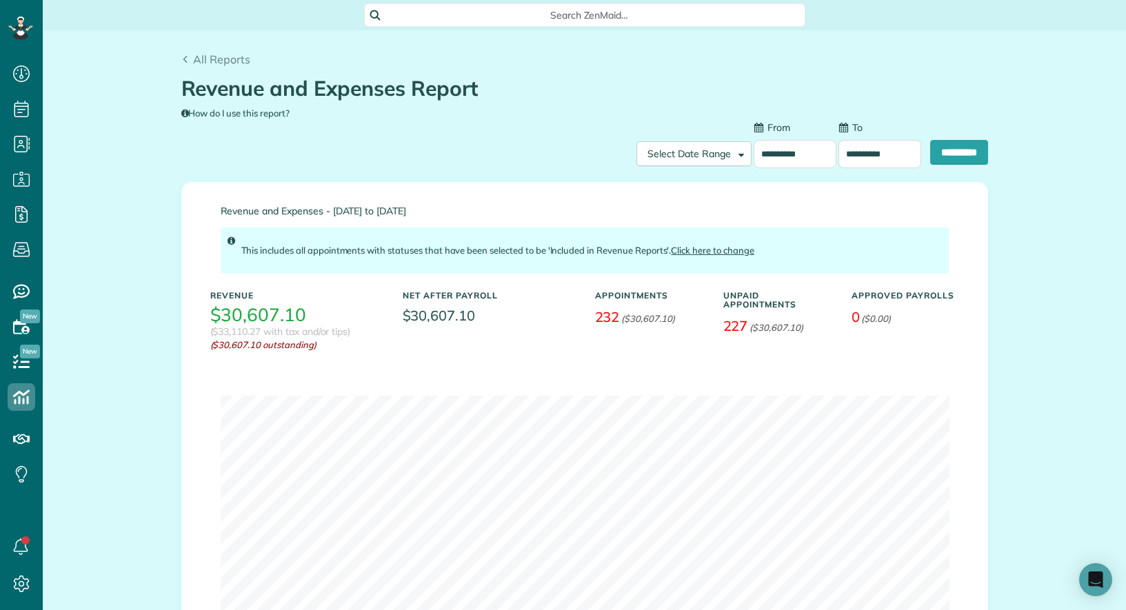 The width and height of the screenshot is (1126, 610). I want to click on em: ($0.00), so click(876, 319).